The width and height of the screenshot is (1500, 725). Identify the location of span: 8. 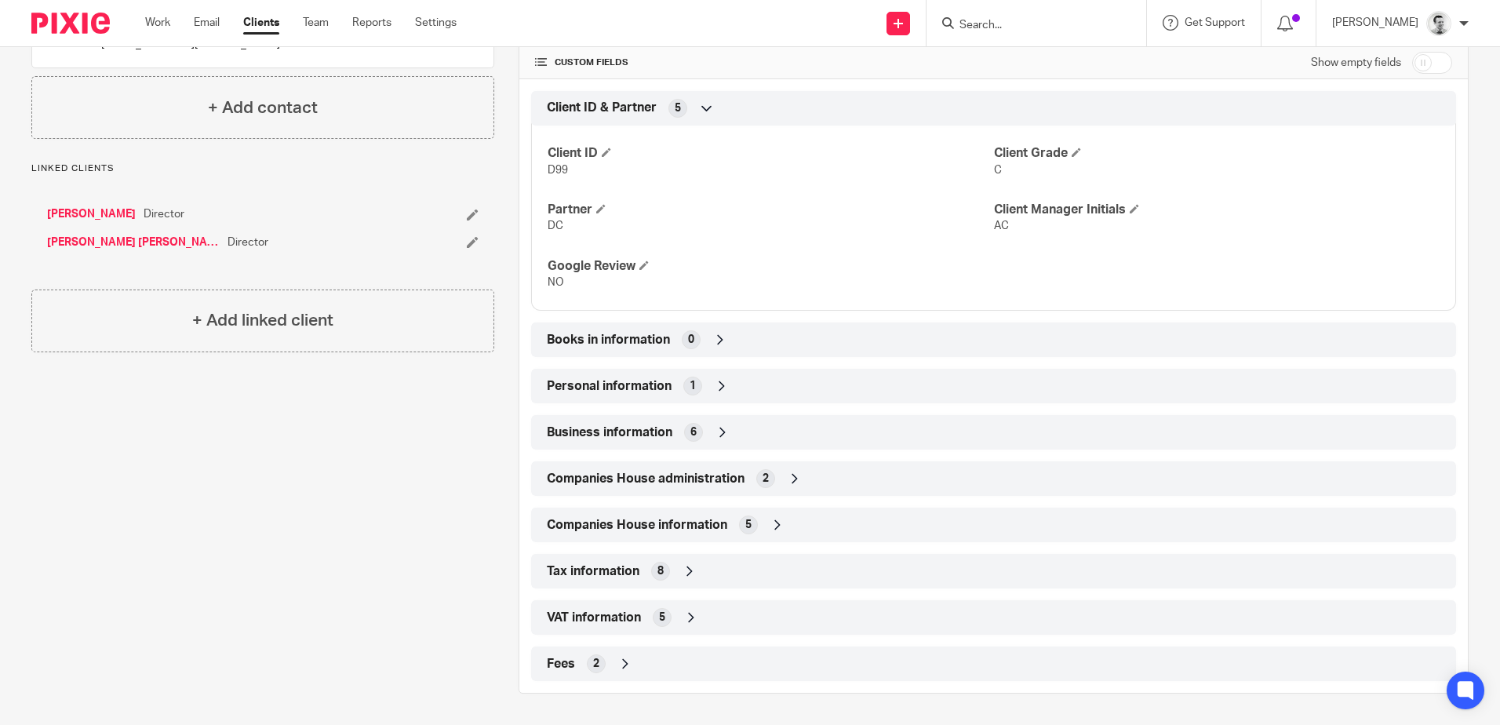
(660, 571).